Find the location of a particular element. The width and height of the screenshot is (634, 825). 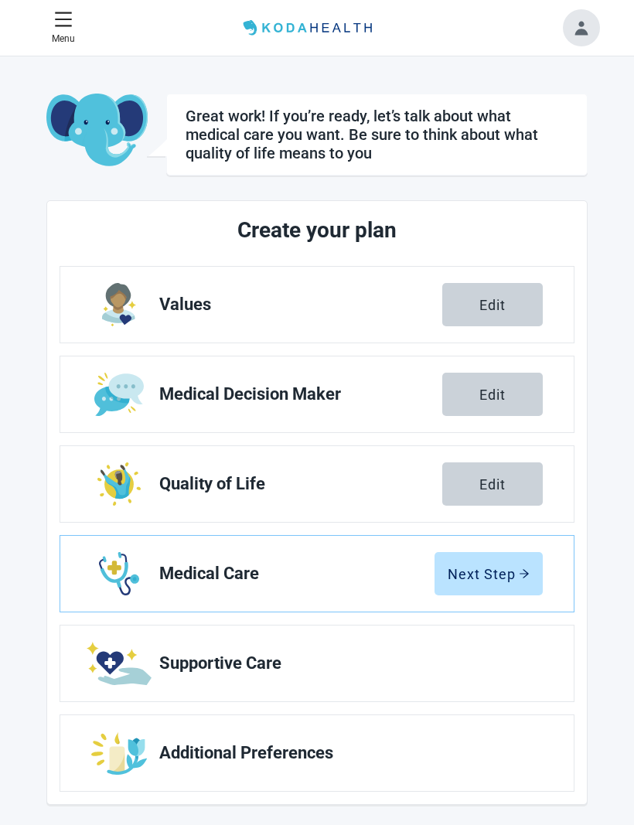

h2: Create your plan is located at coordinates (317, 230).